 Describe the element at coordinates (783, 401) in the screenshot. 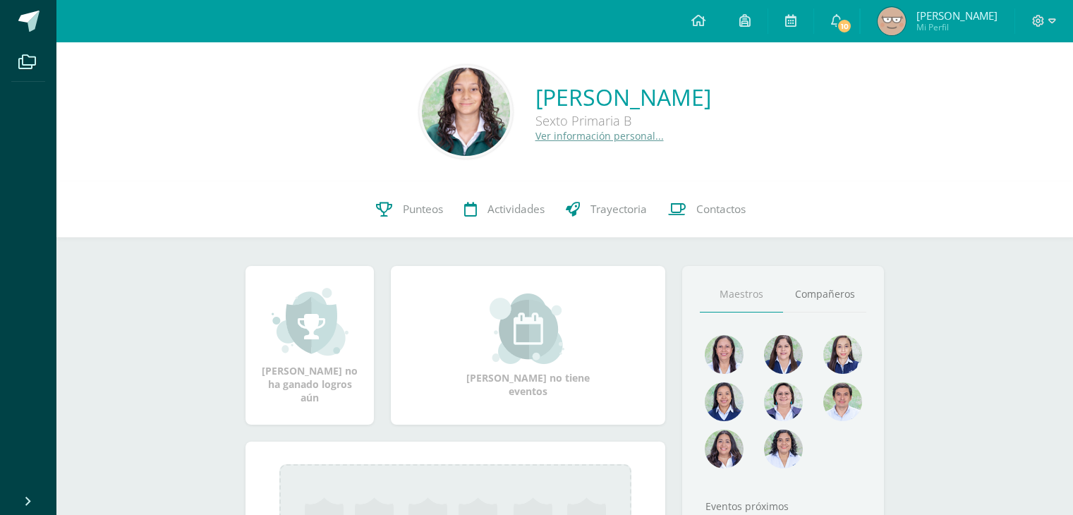

I see `img: 674848b92a8dd628d3cff977652c0a9e.png` at that location.